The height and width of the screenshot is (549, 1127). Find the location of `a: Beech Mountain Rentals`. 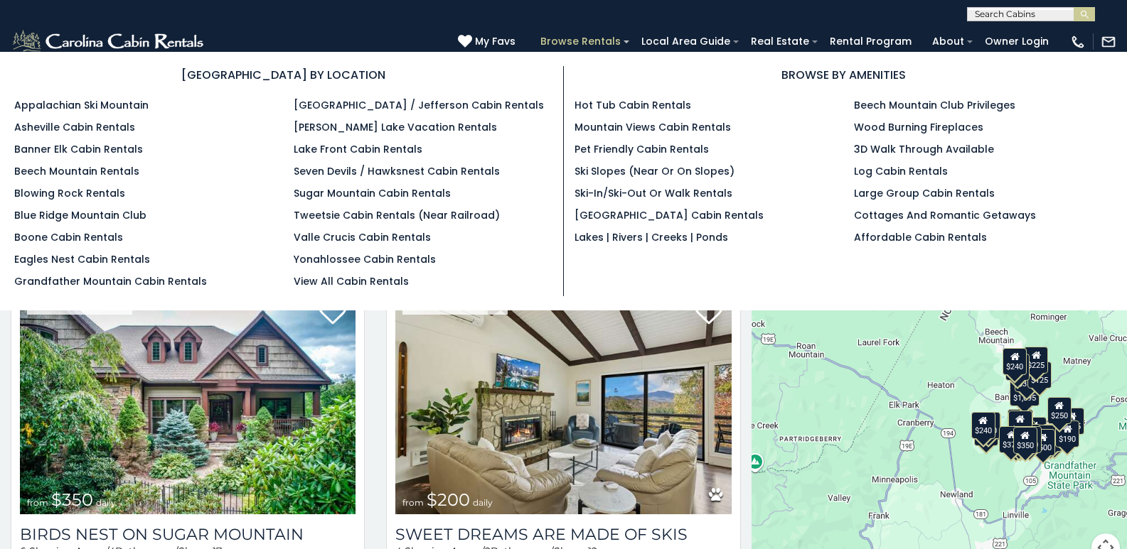

a: Beech Mountain Rentals is located at coordinates (77, 171).